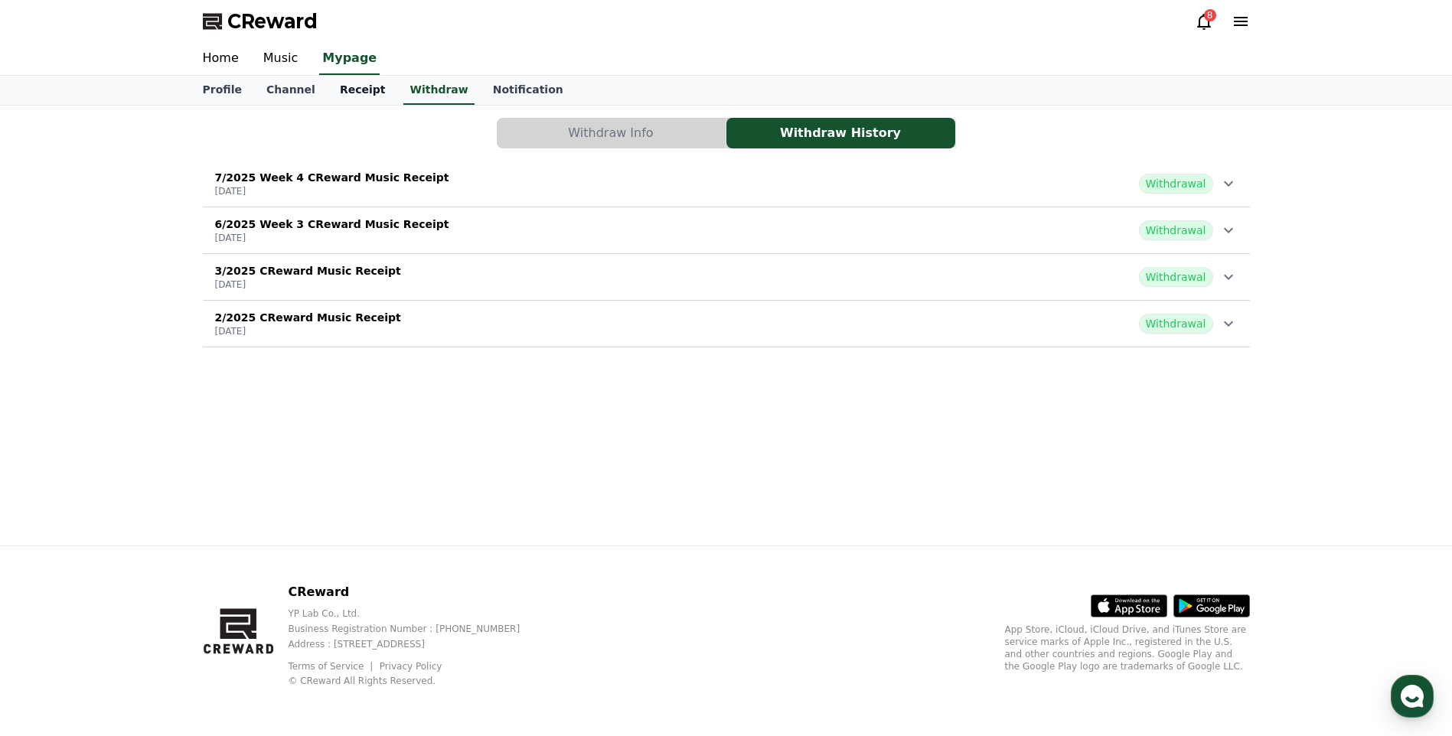 This screenshot has width=1452, height=736. Describe the element at coordinates (528, 90) in the screenshot. I see `a: Notification` at that location.